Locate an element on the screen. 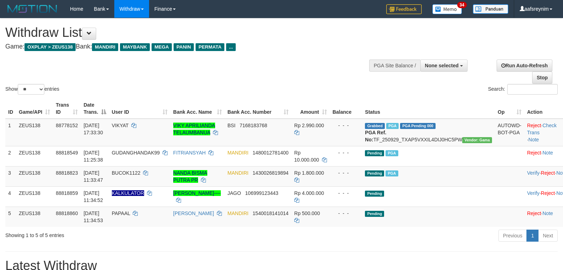  input: Search: is located at coordinates (532, 89).